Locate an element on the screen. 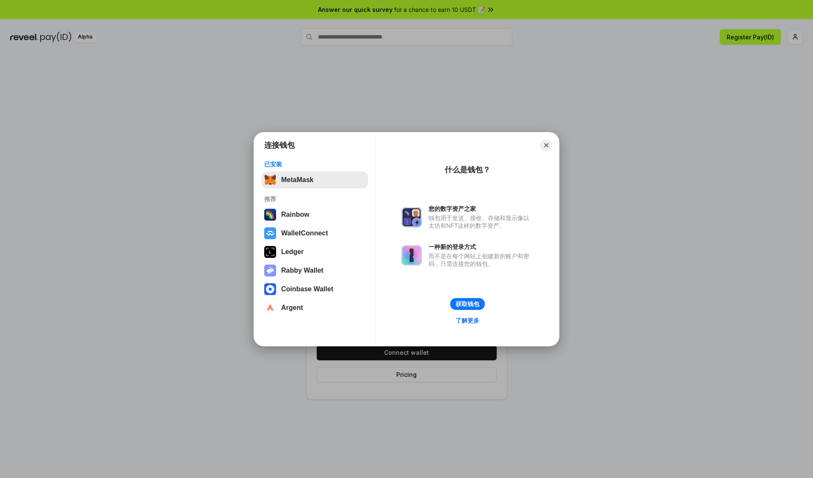 The width and height of the screenshot is (813, 478). button: MetaMask is located at coordinates (314, 180).